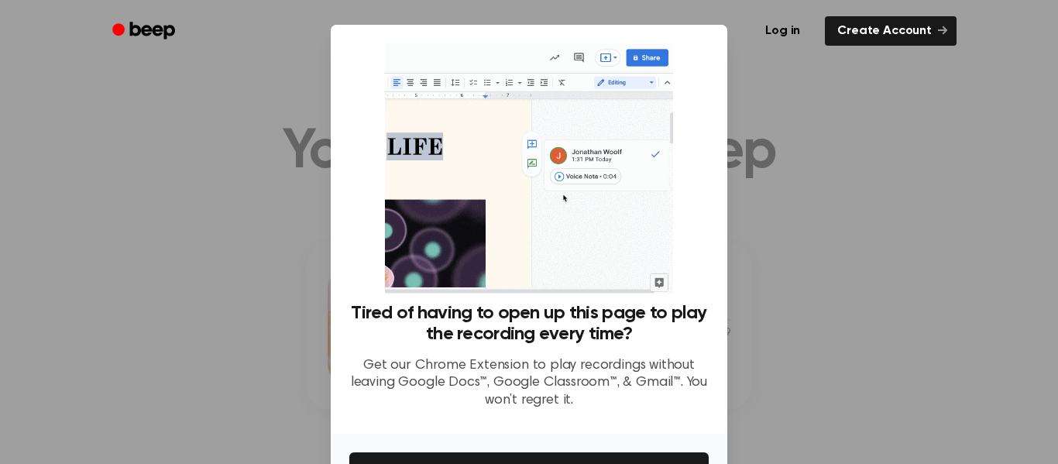 Image resolution: width=1058 pixels, height=464 pixels. What do you see at coordinates (890, 31) in the screenshot?
I see `a: Create Account` at bounding box center [890, 31].